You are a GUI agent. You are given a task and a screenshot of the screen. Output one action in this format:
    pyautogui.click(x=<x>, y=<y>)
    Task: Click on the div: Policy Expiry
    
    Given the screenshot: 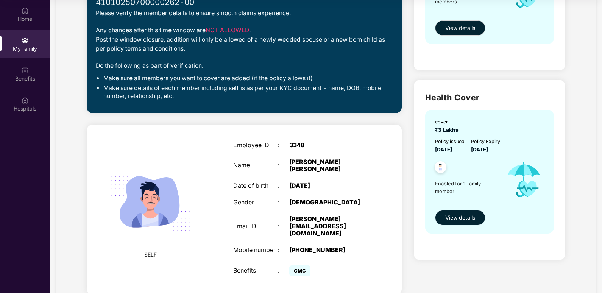 What is the action you would take?
    pyautogui.click(x=486, y=142)
    